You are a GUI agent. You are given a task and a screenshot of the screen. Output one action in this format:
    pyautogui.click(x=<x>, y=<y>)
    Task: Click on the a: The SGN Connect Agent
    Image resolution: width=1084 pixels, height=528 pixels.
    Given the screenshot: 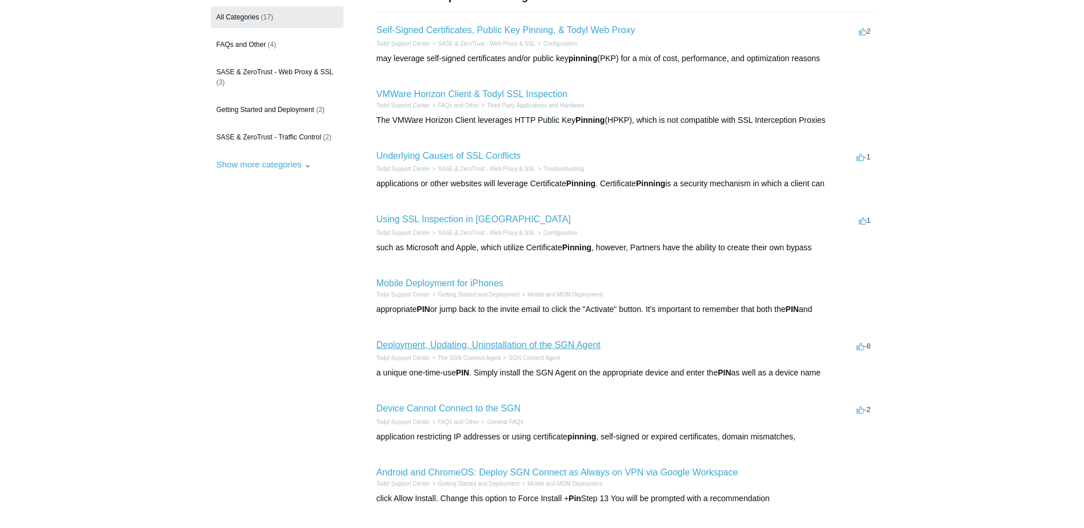 What is the action you would take?
    pyautogui.click(x=469, y=358)
    